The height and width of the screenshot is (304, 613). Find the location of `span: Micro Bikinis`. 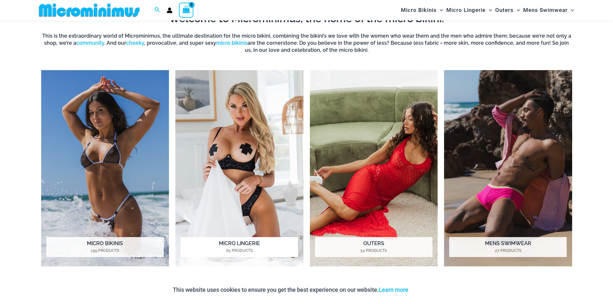

span: Micro Bikinis is located at coordinates (418, 10).